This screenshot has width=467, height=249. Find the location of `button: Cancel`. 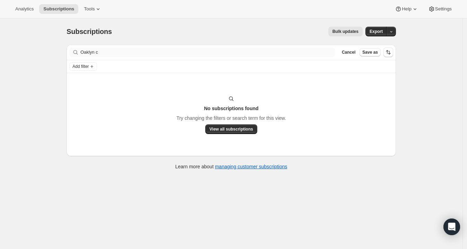

button: Cancel is located at coordinates (348, 52).